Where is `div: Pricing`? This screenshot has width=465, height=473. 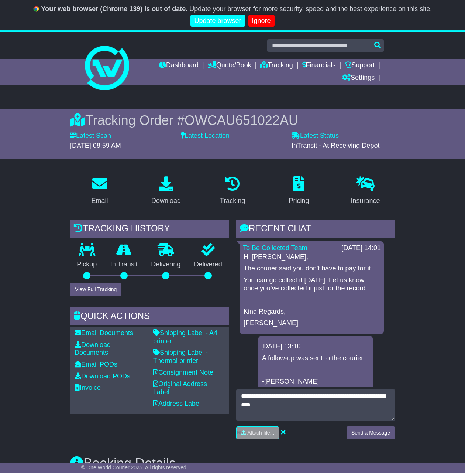
div: Pricing is located at coordinates (299, 201).